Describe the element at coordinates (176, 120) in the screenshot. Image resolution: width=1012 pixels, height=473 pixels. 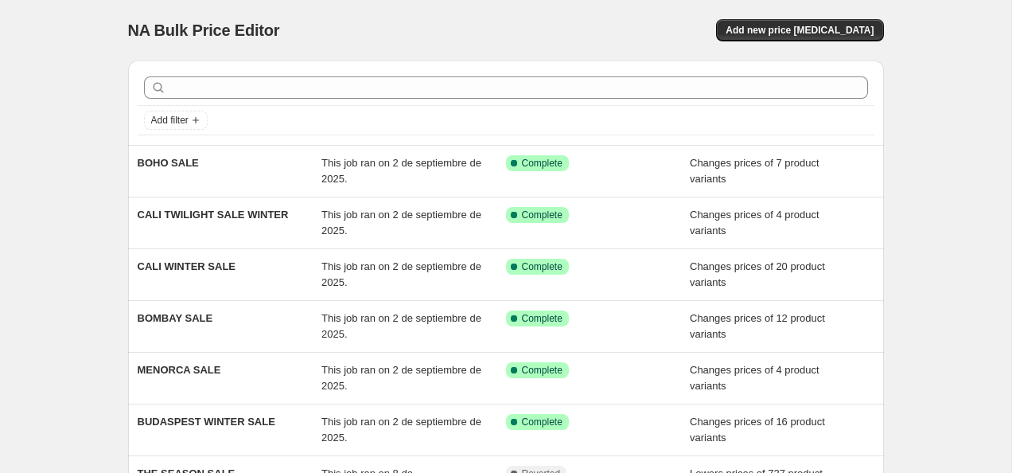
I see `button: Add filter` at that location.